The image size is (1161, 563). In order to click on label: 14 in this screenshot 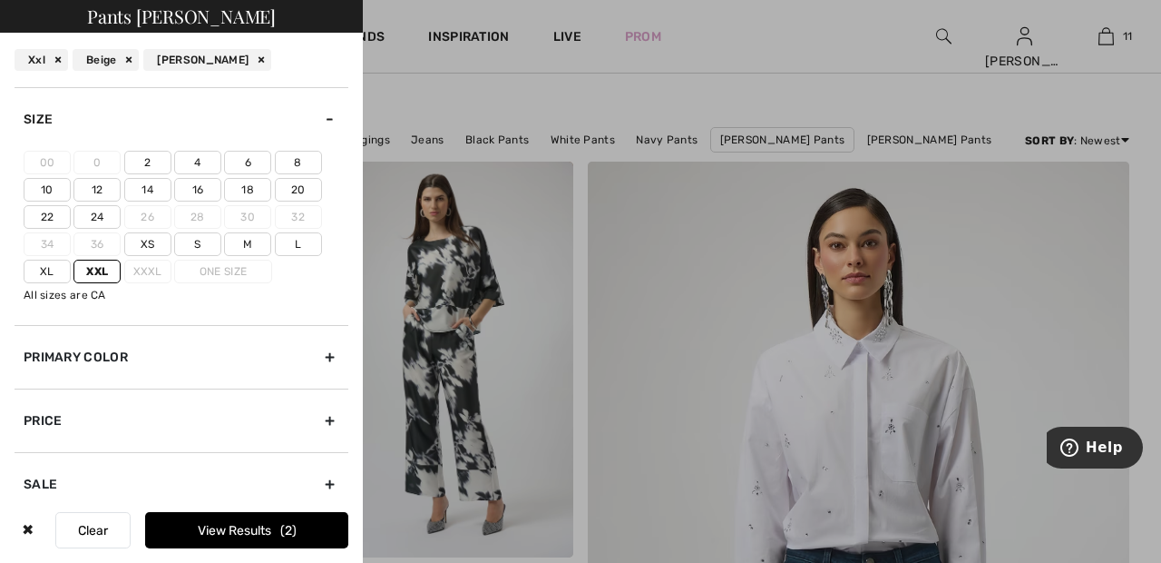, I will do `click(148, 190)`.